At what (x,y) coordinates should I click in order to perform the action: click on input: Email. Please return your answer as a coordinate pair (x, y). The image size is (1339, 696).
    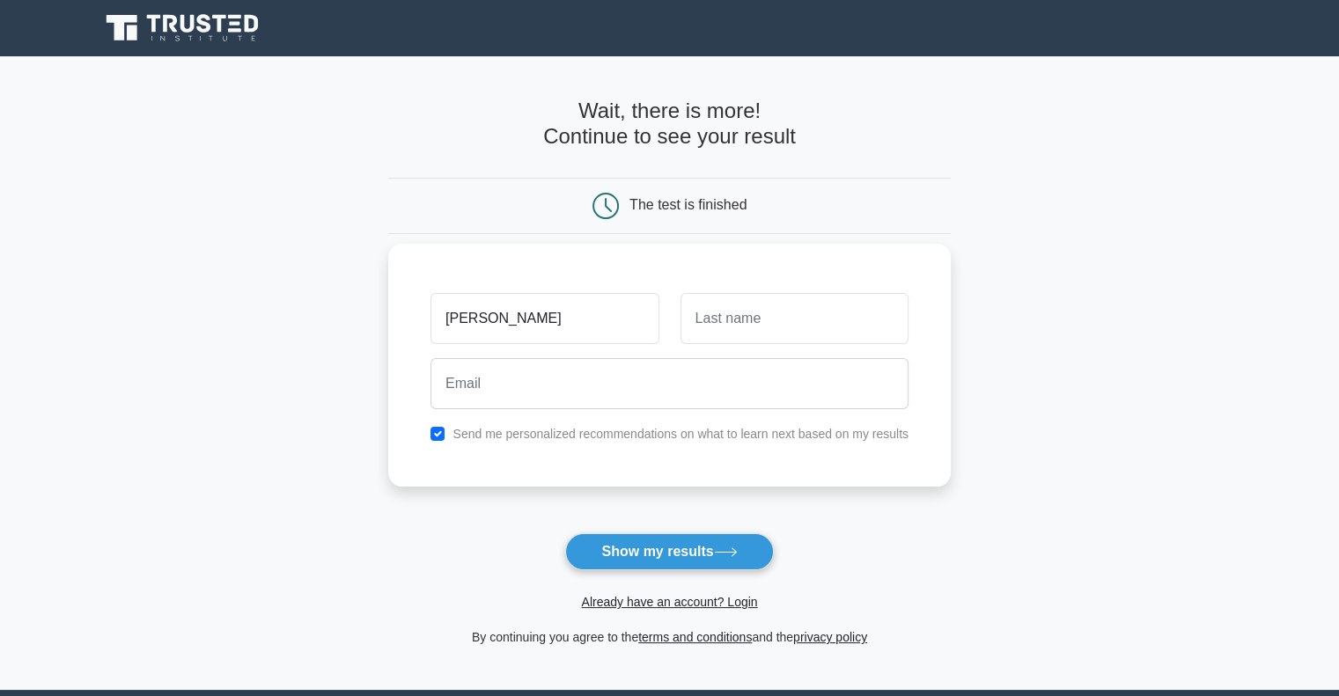
    Looking at the image, I should click on (669, 384).